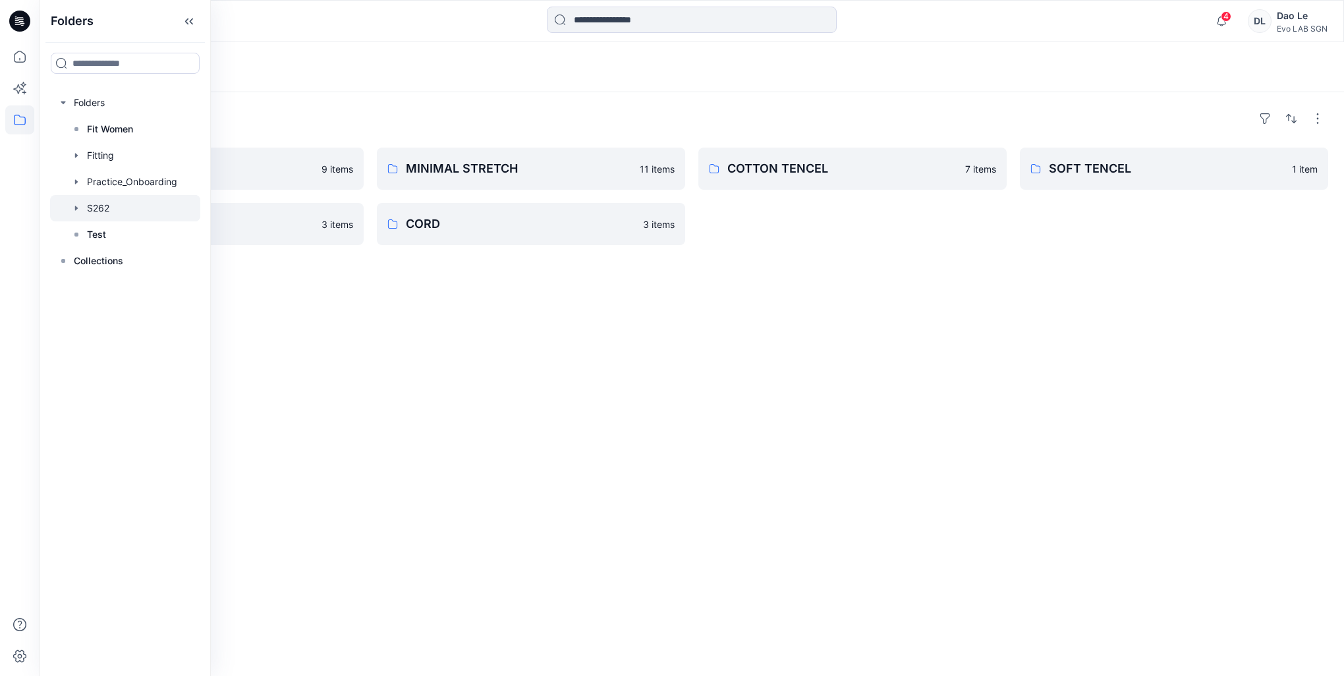  I want to click on a: MINIMAL STRETCH11 items, so click(531, 169).